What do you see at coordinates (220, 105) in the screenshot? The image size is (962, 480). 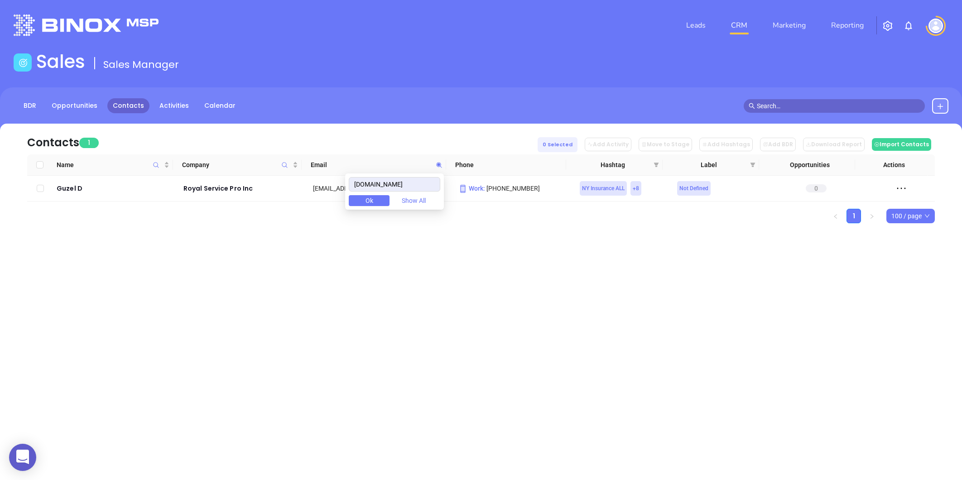 I see `a: Calendar` at bounding box center [220, 105].